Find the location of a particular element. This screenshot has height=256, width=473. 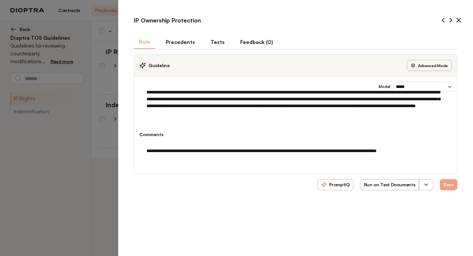

button: Precedents is located at coordinates (180, 42).